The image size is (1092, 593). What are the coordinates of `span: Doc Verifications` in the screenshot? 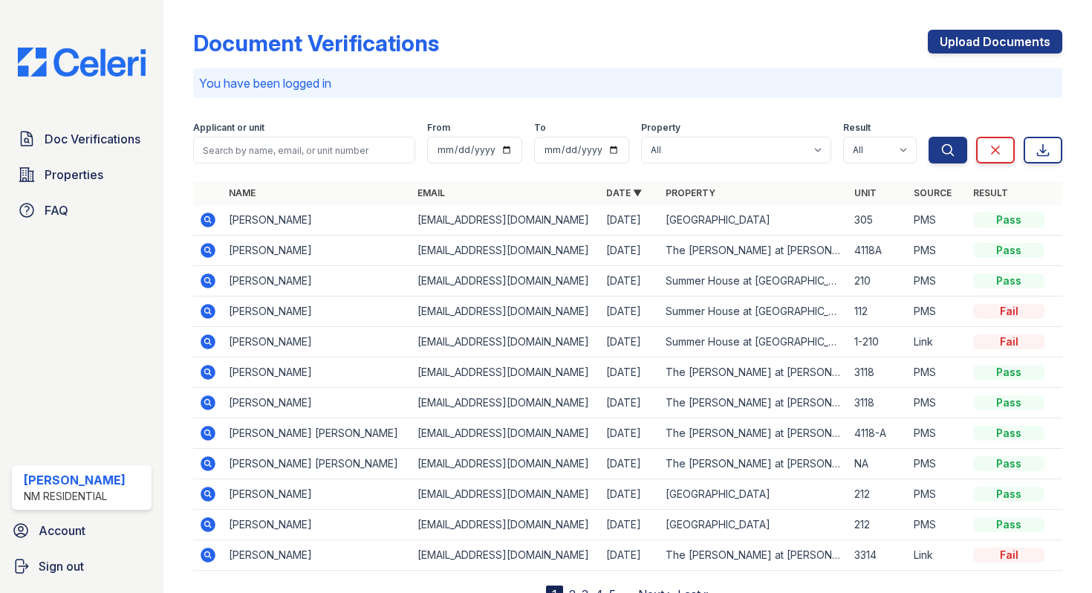 It's located at (92, 139).